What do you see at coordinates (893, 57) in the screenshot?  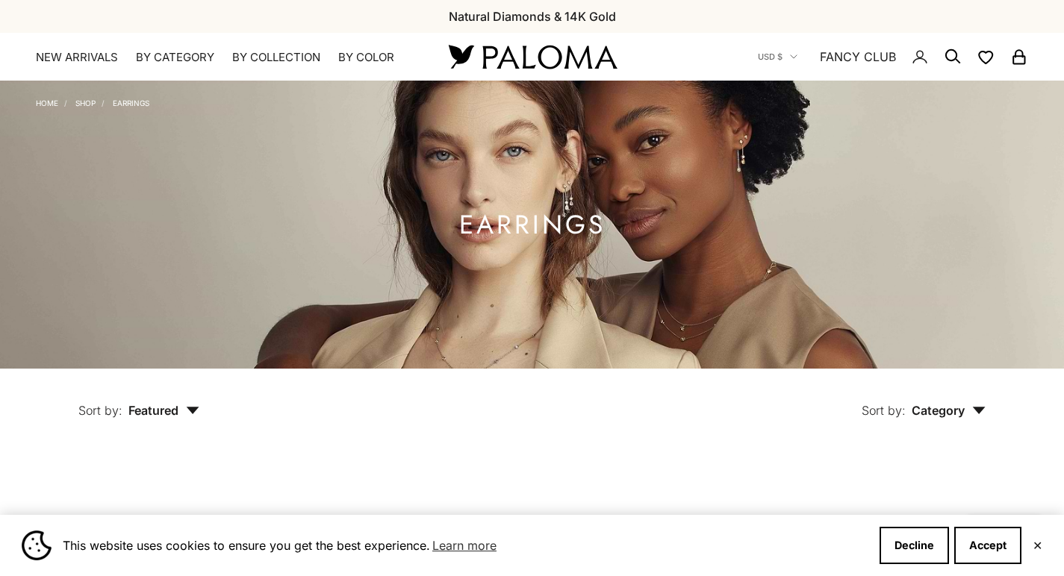 I see `nav: Secondary navigation` at bounding box center [893, 57].